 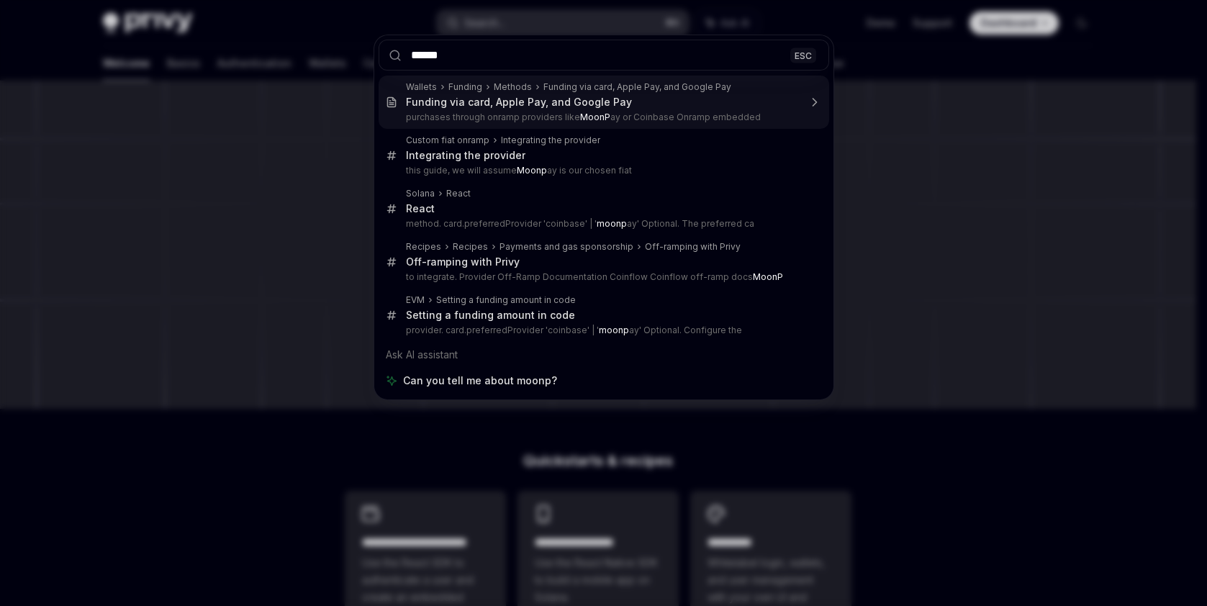 I want to click on div: Solana, so click(x=420, y=194).